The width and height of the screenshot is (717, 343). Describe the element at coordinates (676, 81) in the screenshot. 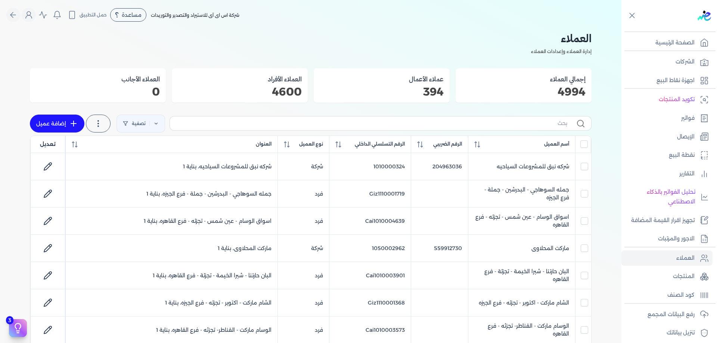

I see `p: اجهزة نقاط البيع` at that location.